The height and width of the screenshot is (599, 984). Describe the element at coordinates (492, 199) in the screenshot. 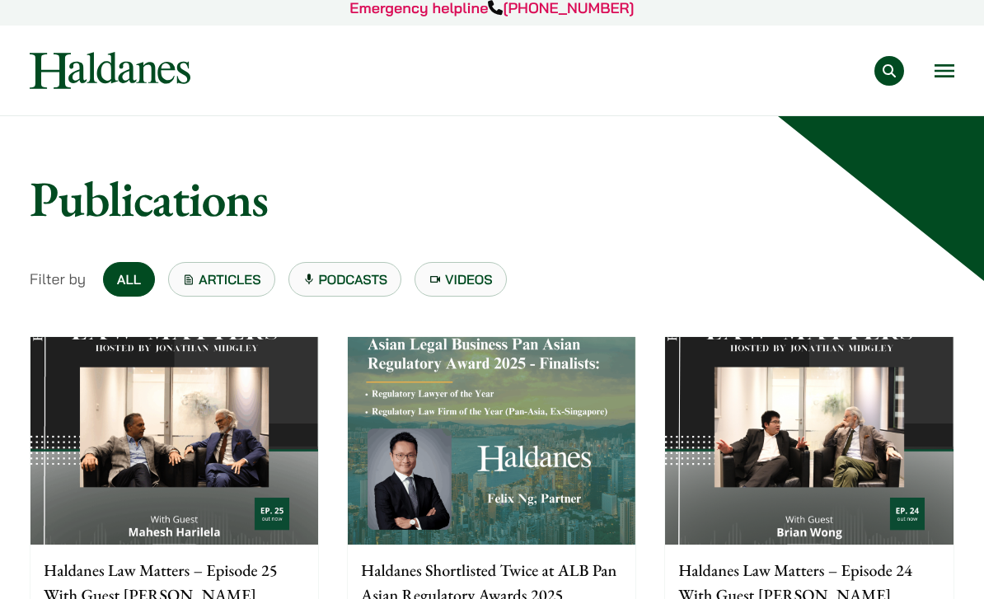

I see `h1: Publications` at that location.